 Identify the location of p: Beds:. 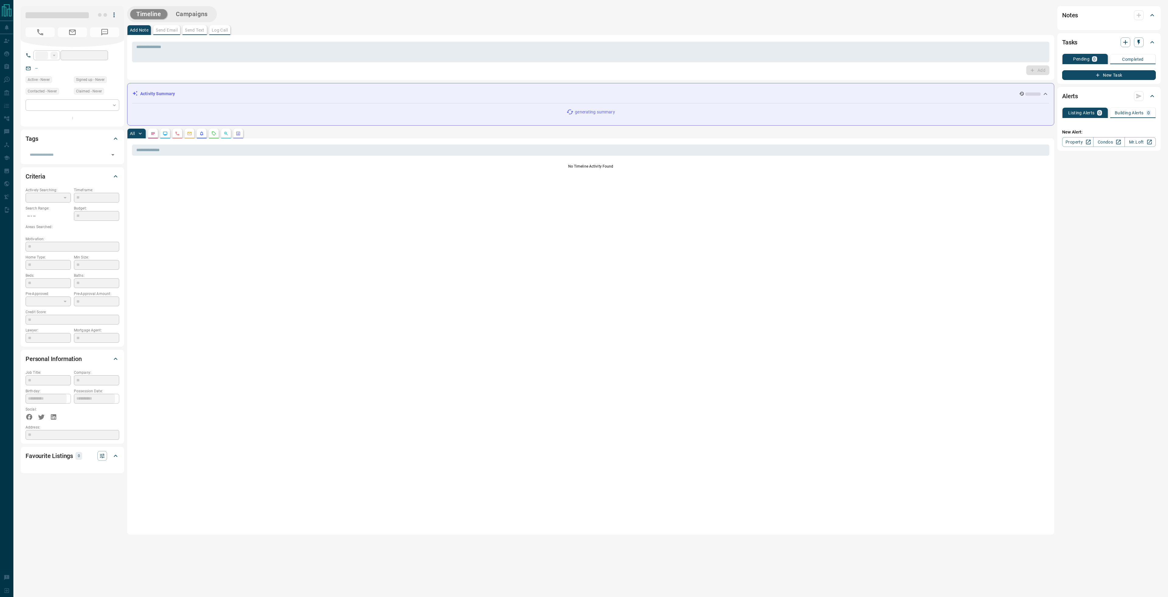
(48, 276).